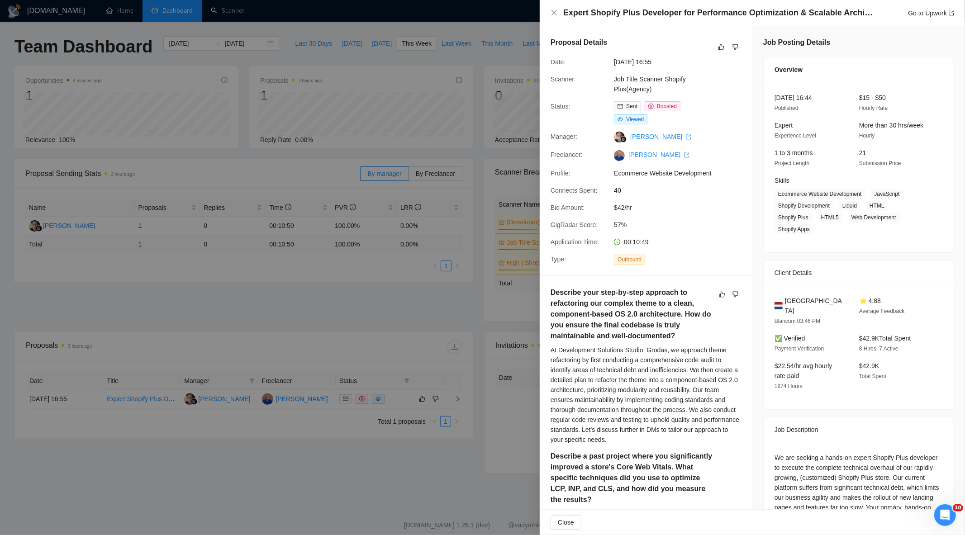 The height and width of the screenshot is (535, 965). What do you see at coordinates (563, 79) in the screenshot?
I see `span: Scanner:` at bounding box center [563, 79].